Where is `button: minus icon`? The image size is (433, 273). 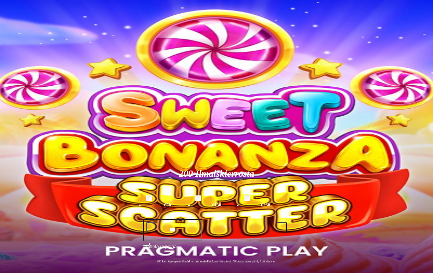
button: minus icon is located at coordinates (151, 228).